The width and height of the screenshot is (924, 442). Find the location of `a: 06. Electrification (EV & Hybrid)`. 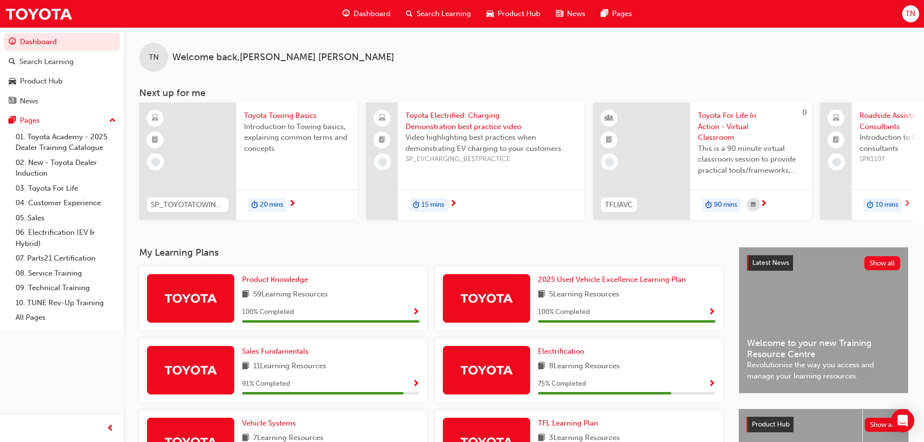

a: 06. Electrification (EV & Hybrid) is located at coordinates (65, 238).